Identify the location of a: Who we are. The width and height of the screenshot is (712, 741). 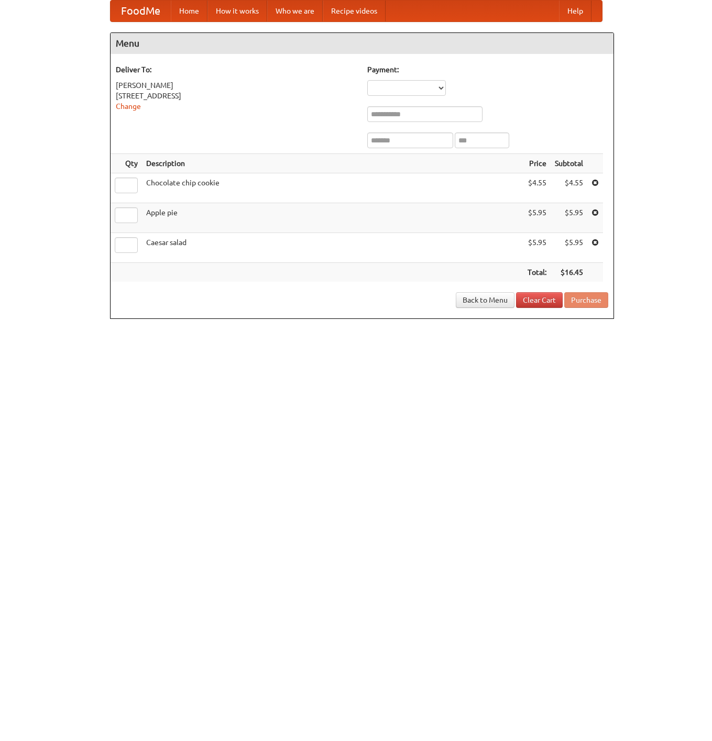
(295, 11).